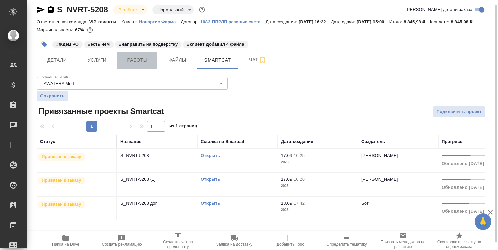 The height and width of the screenshot is (250, 498). I want to click on span: Чат, so click(258, 60).